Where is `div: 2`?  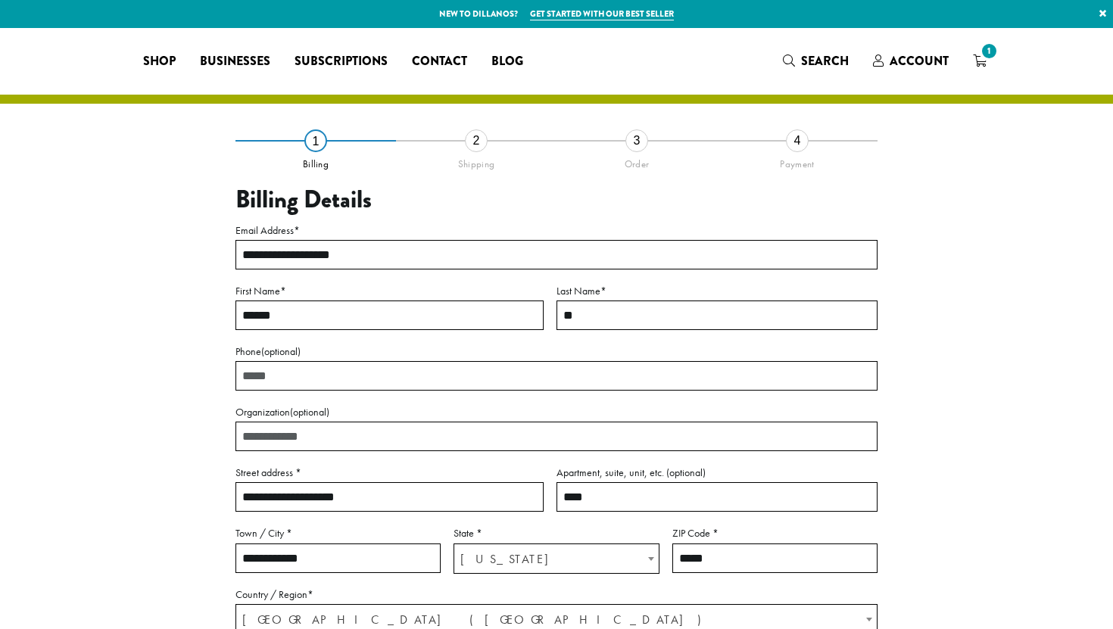 div: 2 is located at coordinates (476, 141).